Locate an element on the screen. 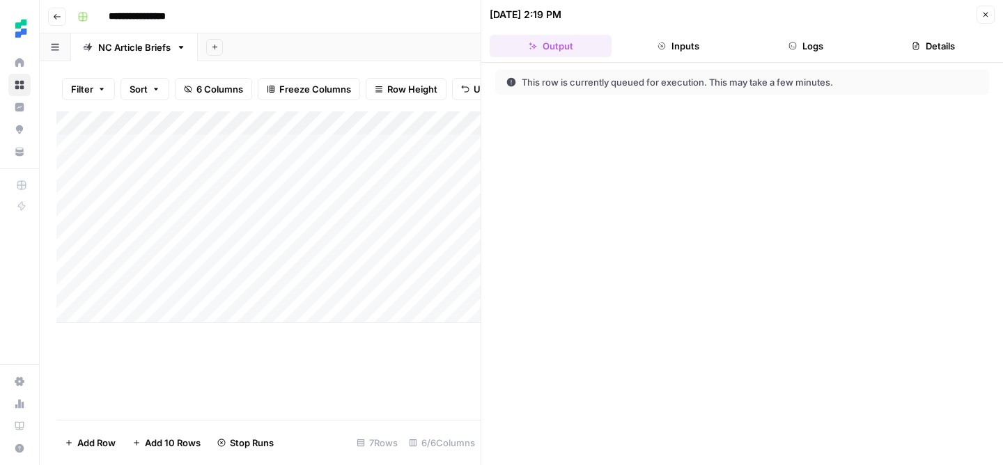 This screenshot has width=1003, height=465. a: Your Data is located at coordinates (19, 152).